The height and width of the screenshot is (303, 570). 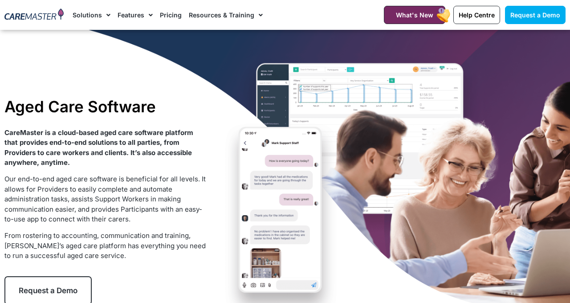 What do you see at coordinates (414, 15) in the screenshot?
I see `a: What's New` at bounding box center [414, 15].